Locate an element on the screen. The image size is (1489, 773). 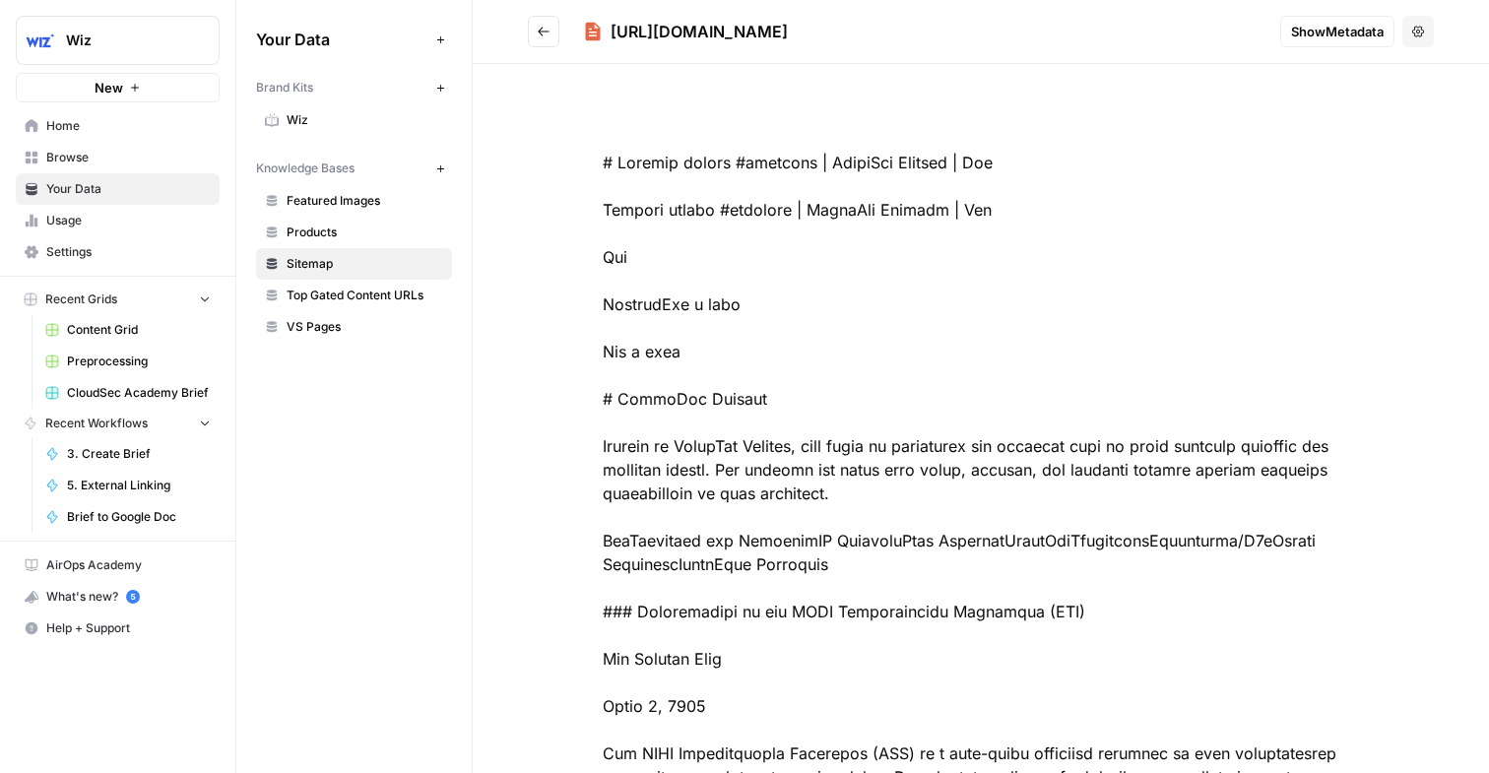
a: Usage is located at coordinates (117, 221).